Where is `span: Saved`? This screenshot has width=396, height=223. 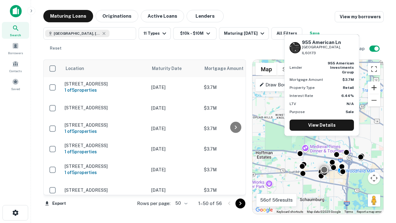
span: Saved is located at coordinates (15, 89).